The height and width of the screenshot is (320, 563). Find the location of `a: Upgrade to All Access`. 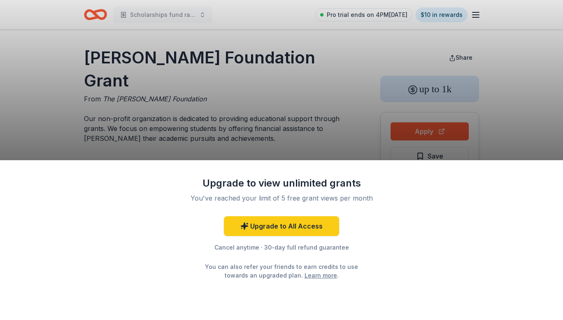

a: Upgrade to All Access is located at coordinates (282, 226).